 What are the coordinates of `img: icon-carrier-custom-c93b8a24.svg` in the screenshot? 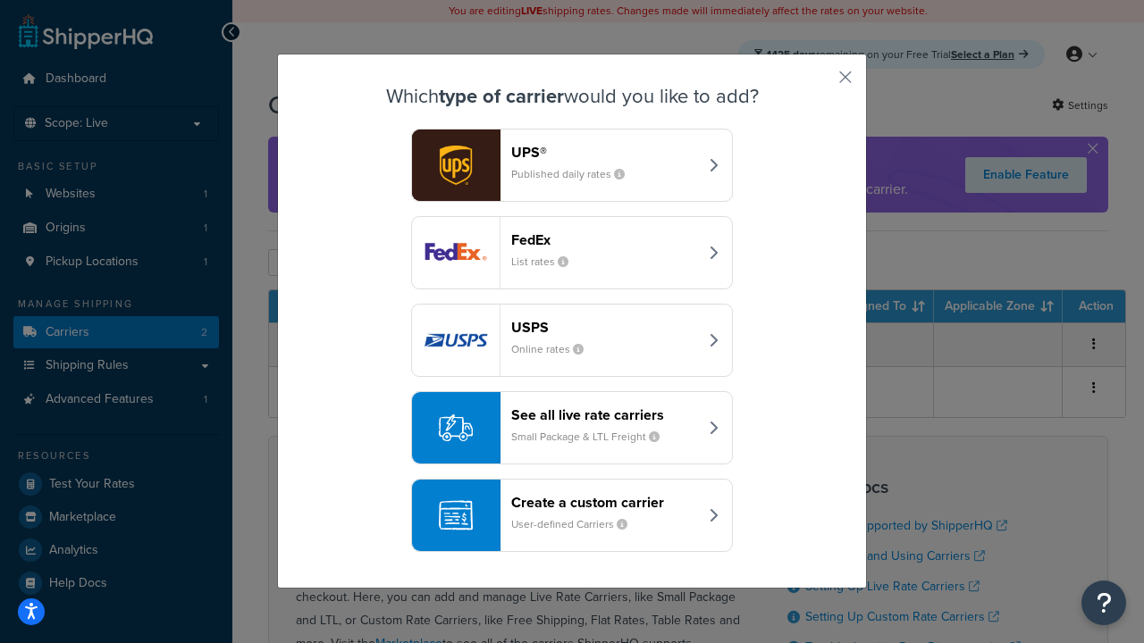 It's located at (456, 516).